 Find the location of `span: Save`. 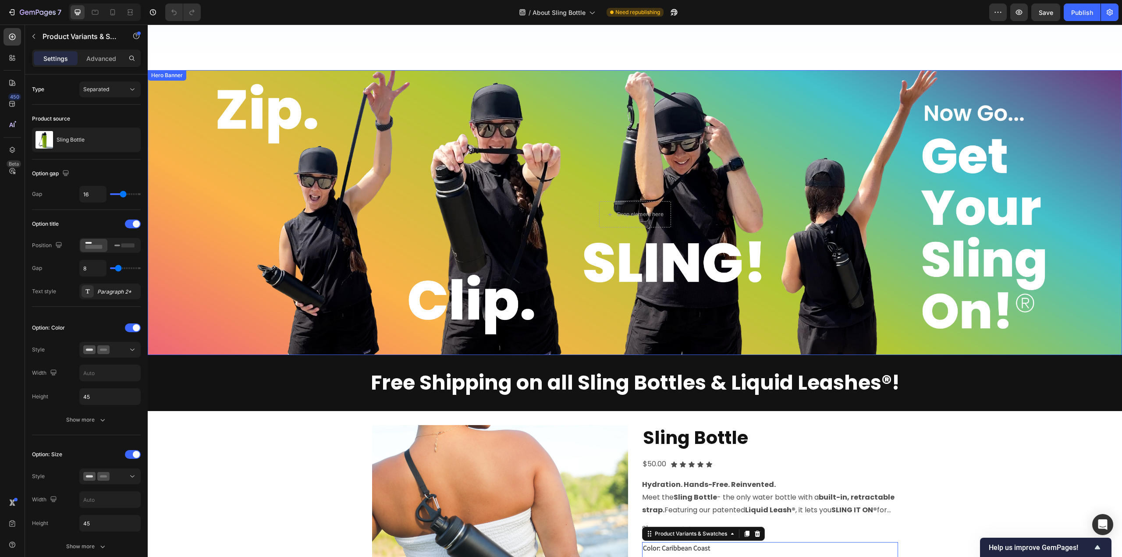

span: Save is located at coordinates (1045, 12).